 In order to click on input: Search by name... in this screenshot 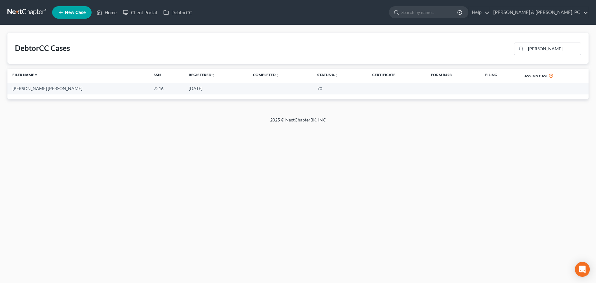, I will do `click(430, 12)`.